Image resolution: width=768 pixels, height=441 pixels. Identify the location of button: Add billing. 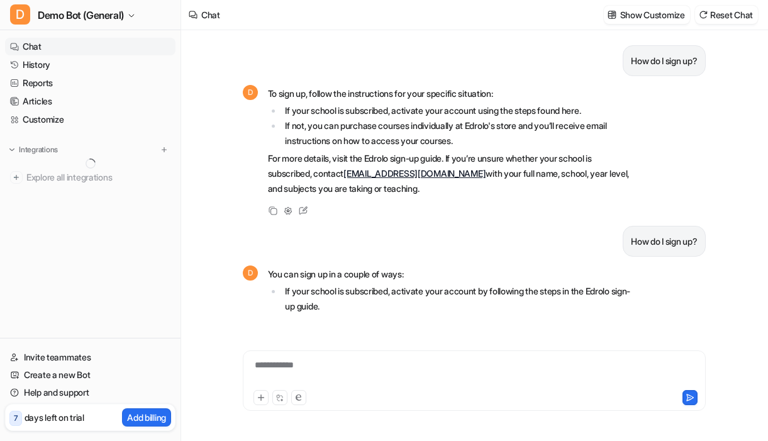
(147, 417).